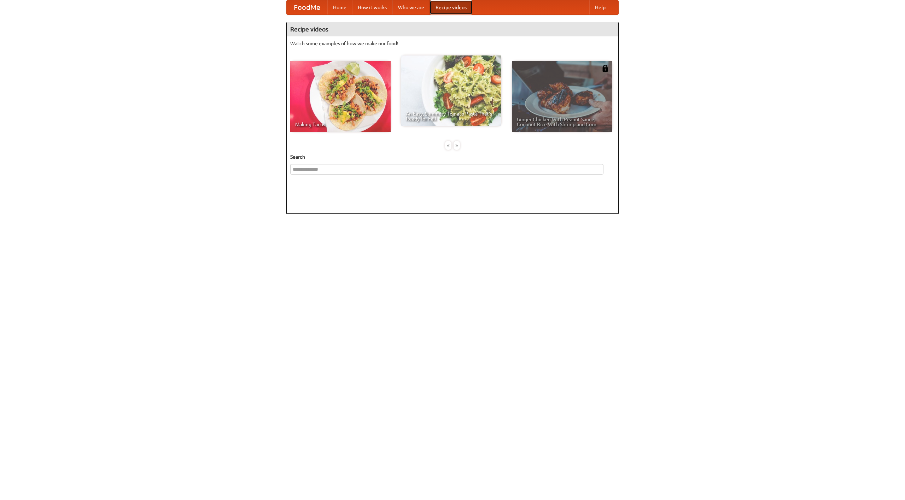  Describe the element at coordinates (451, 91) in the screenshot. I see `a: An Easy, Summery Tomato Pasta That's Ready for Fall` at that location.